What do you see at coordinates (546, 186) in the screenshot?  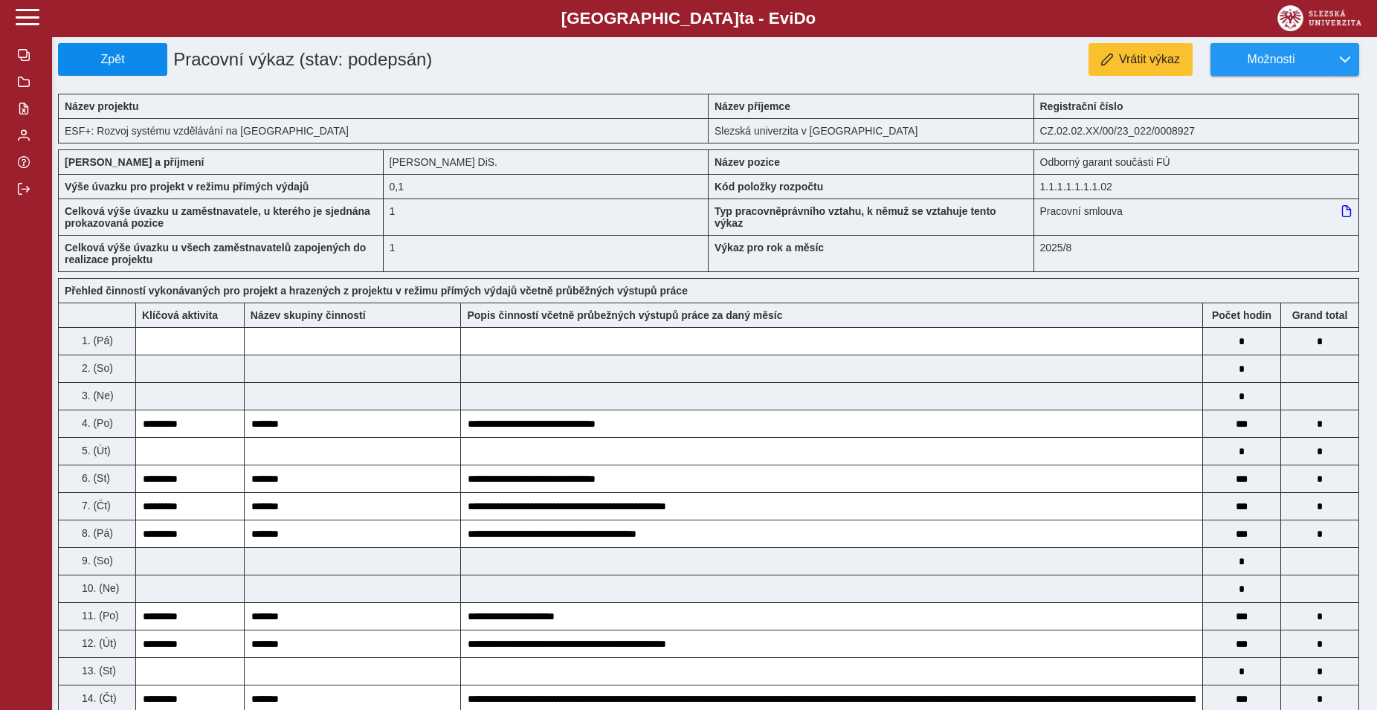 I see `div: 0,8 h / den. 4 h / týden.` at bounding box center [546, 186].